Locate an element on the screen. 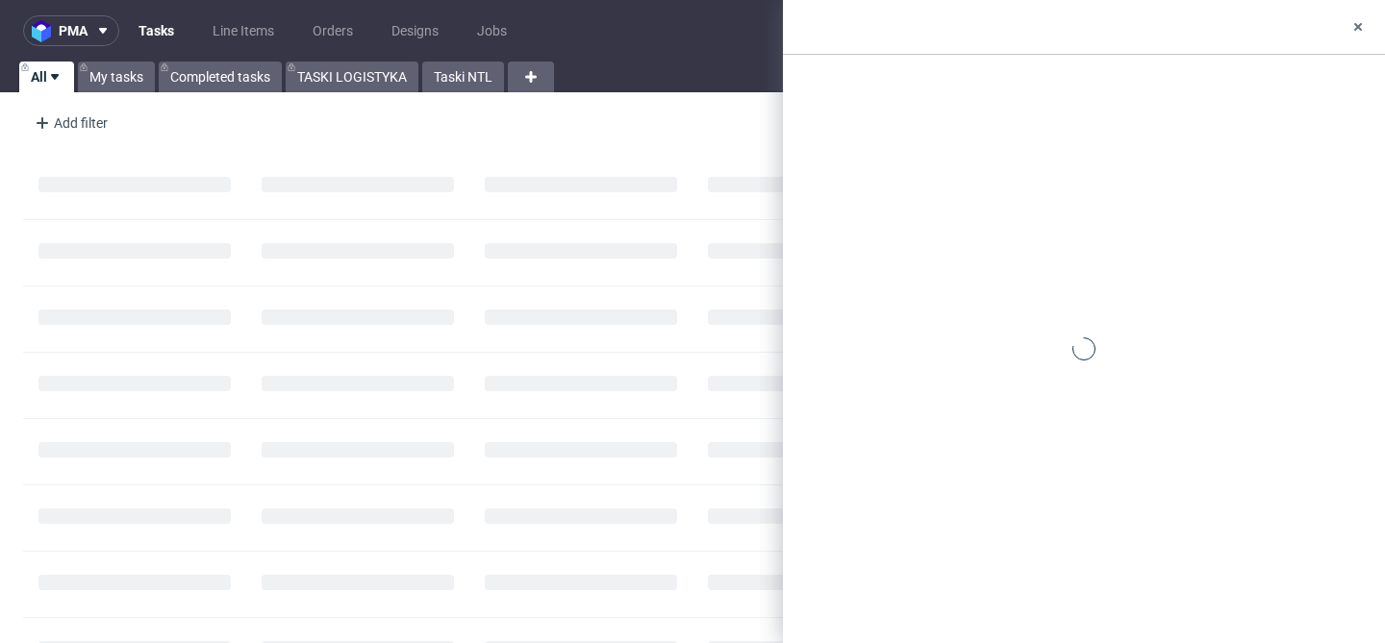 The width and height of the screenshot is (1385, 643). a: TASKI LOGISTYKA is located at coordinates (352, 77).